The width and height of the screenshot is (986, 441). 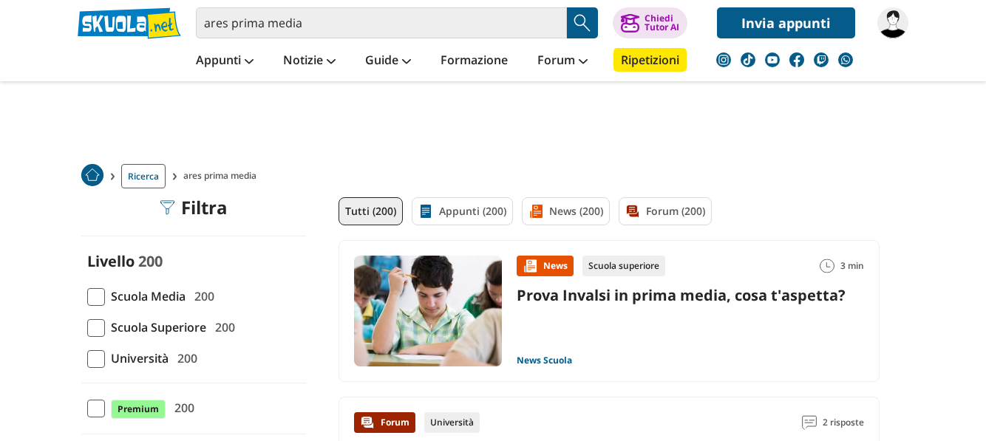 What do you see at coordinates (544, 361) in the screenshot?
I see `a: News Scuola` at bounding box center [544, 361].